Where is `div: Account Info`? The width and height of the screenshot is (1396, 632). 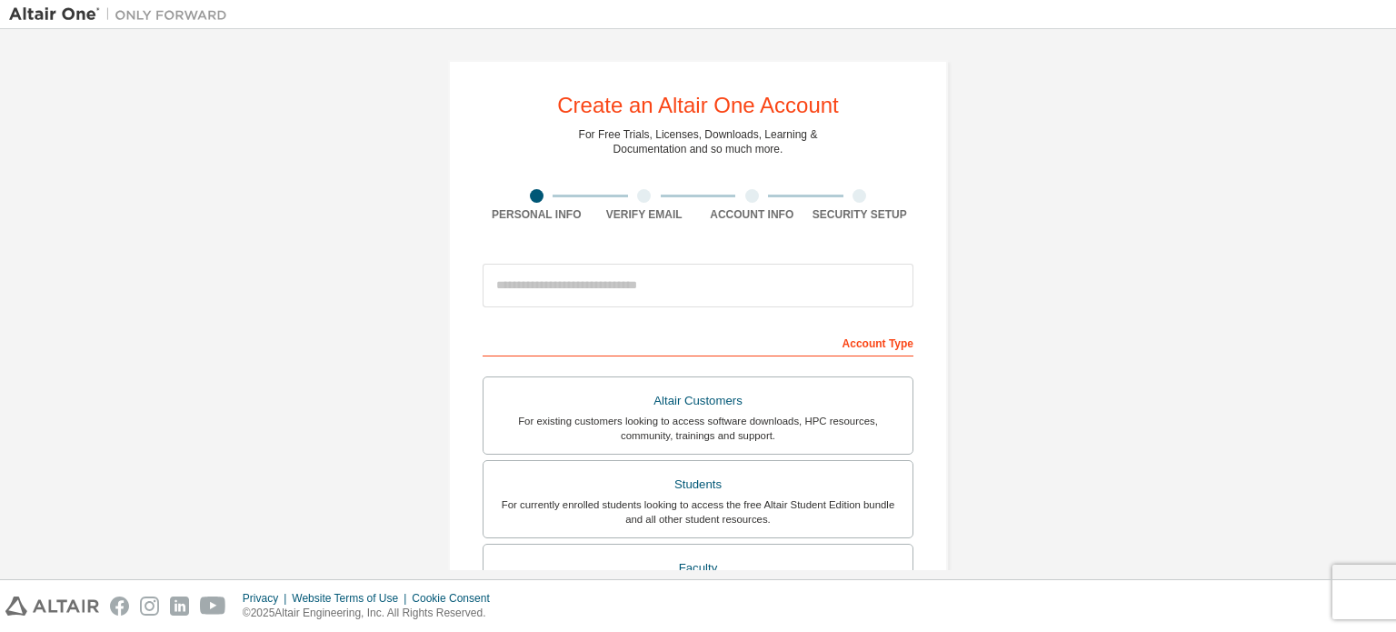 div: Account Info is located at coordinates (752, 214).